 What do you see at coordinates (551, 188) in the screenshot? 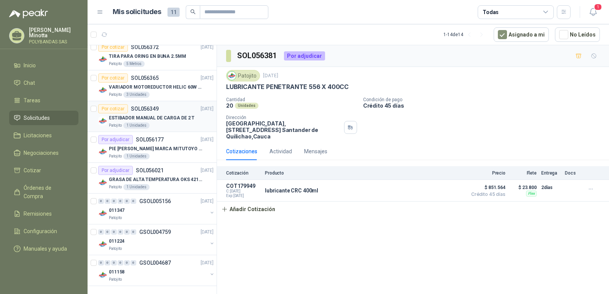
I see `p: 2 días` at bounding box center [551, 188].